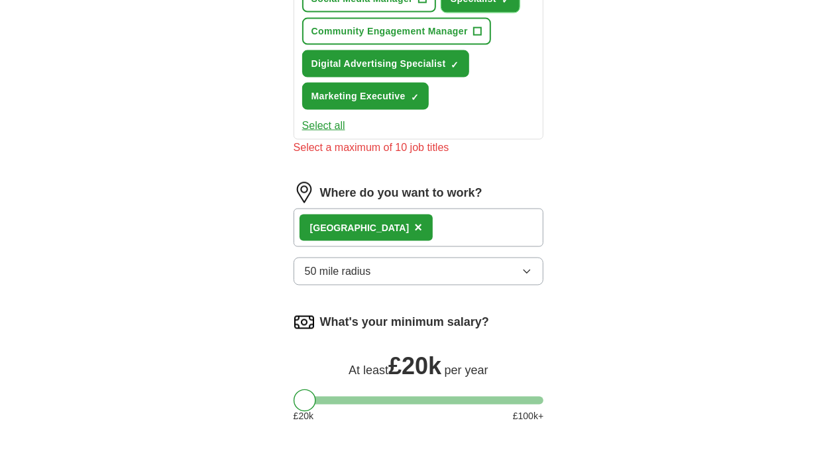 The width and height of the screenshot is (837, 449). I want to click on label: Where do you want to work?, so click(401, 193).